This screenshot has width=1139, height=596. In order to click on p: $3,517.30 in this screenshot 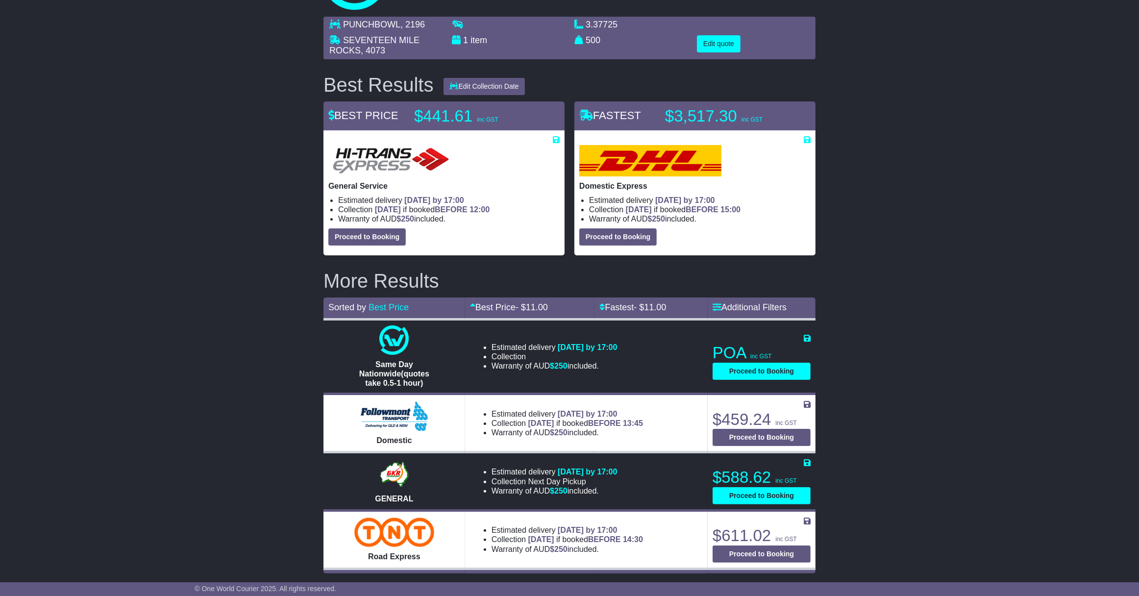, I will do `click(726, 116)`.